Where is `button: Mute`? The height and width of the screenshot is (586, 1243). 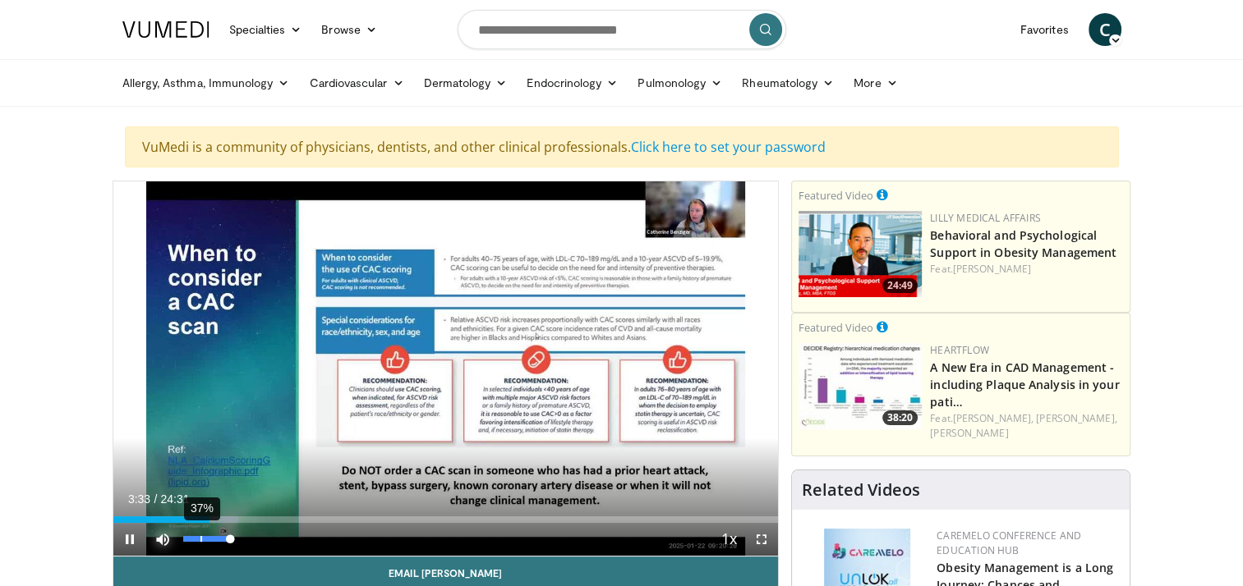 button: Mute is located at coordinates (163, 540).